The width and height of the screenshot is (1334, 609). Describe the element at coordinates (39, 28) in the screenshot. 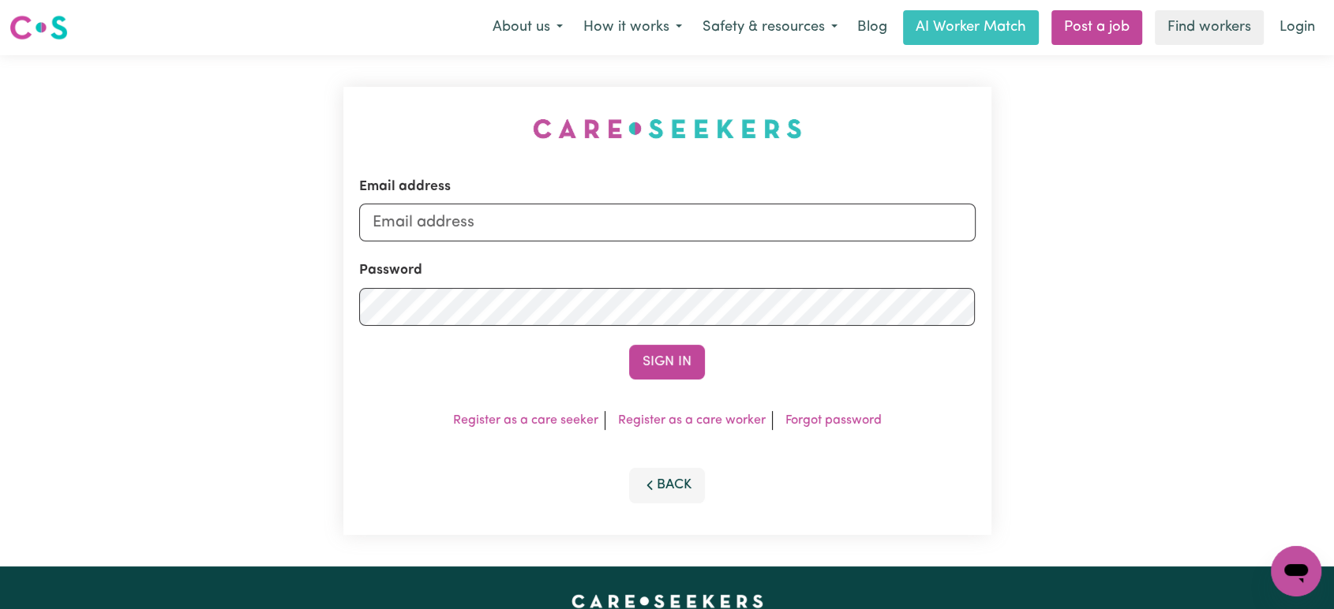

I see `img: Careseekers logo` at that location.